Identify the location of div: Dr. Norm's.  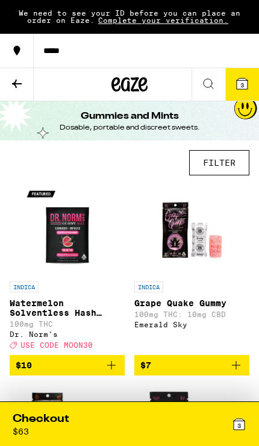
(67, 334).